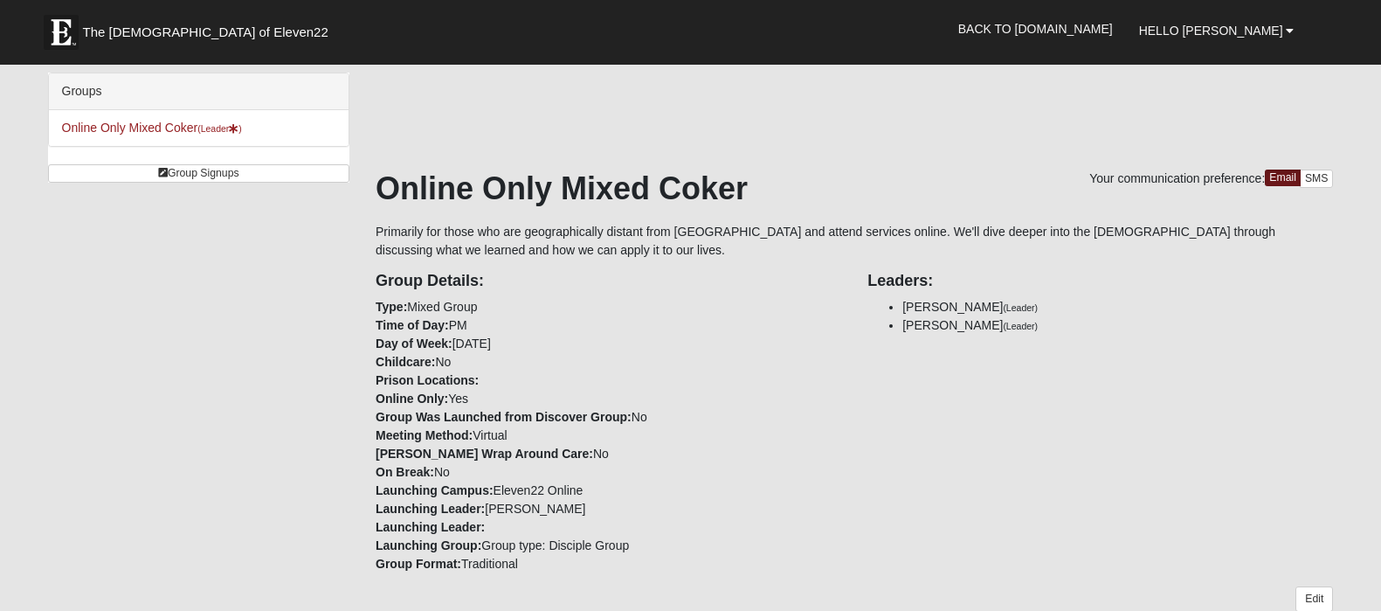 This screenshot has height=611, width=1381. What do you see at coordinates (219, 128) in the screenshot?
I see `small: (Leader )` at bounding box center [219, 128].